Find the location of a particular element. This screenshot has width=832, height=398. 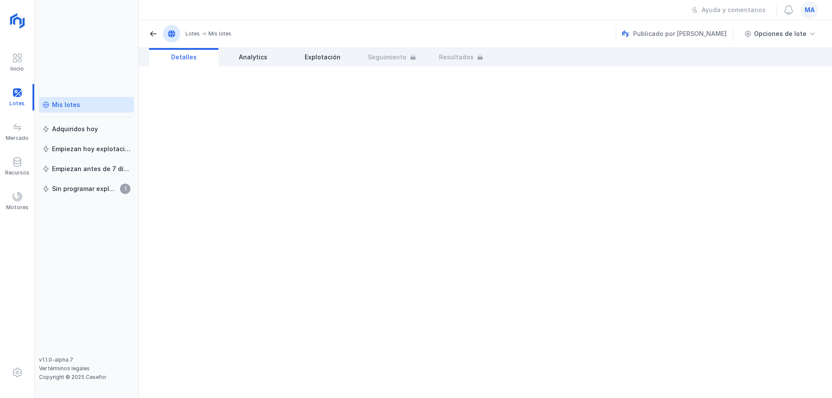

span: Explotación is located at coordinates (322, 57).